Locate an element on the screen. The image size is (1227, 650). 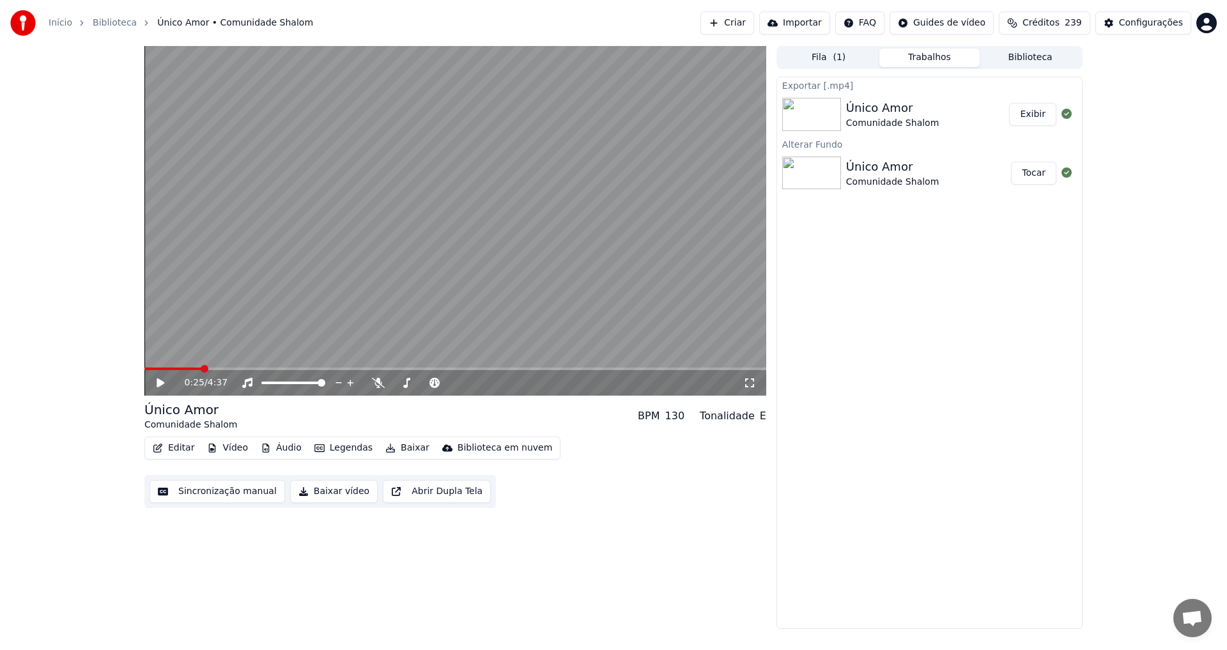
div: Alterar Fundo is located at coordinates (929, 144).